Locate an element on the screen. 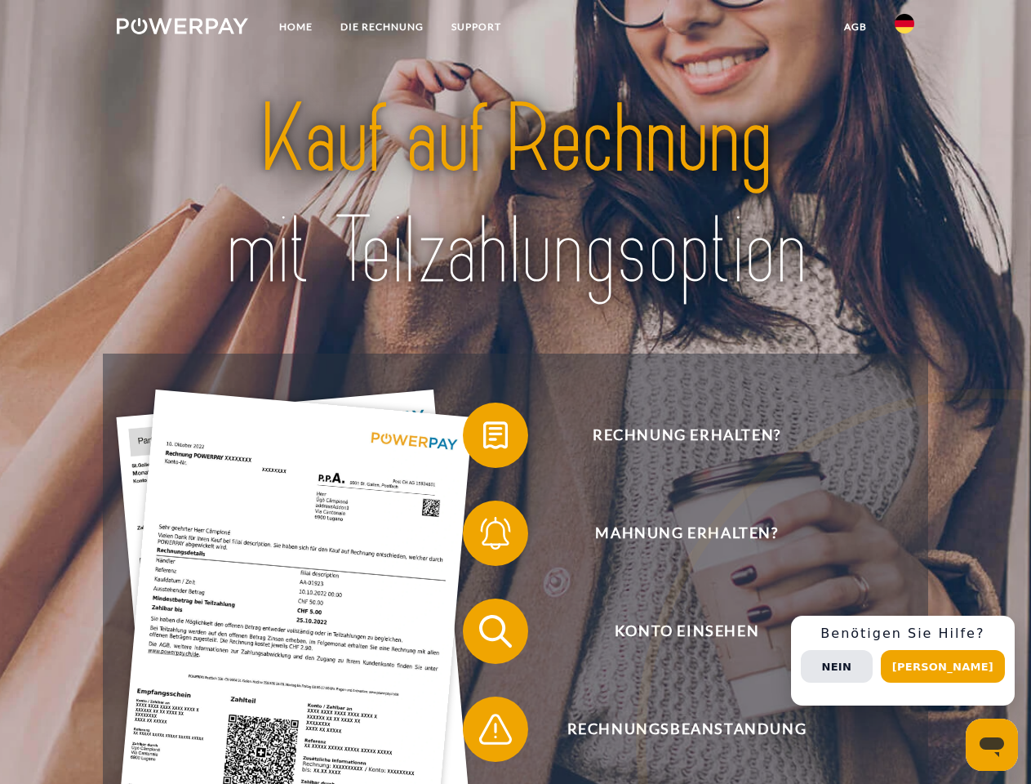 This screenshot has width=1031, height=784. a: Konto einsehen is located at coordinates (675, 631).